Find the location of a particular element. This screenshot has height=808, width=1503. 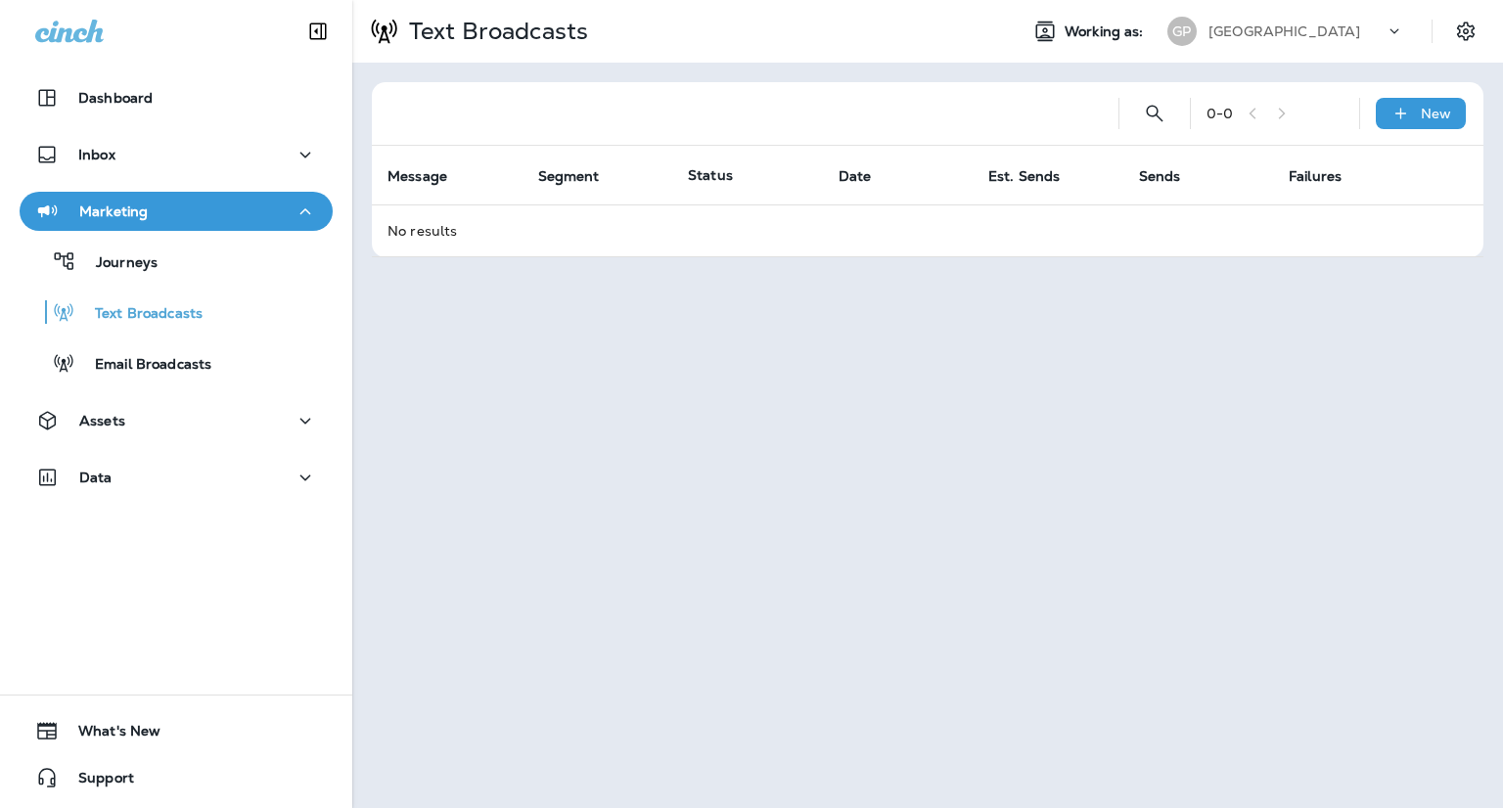

div: 0 - 0 is located at coordinates (1219, 114).